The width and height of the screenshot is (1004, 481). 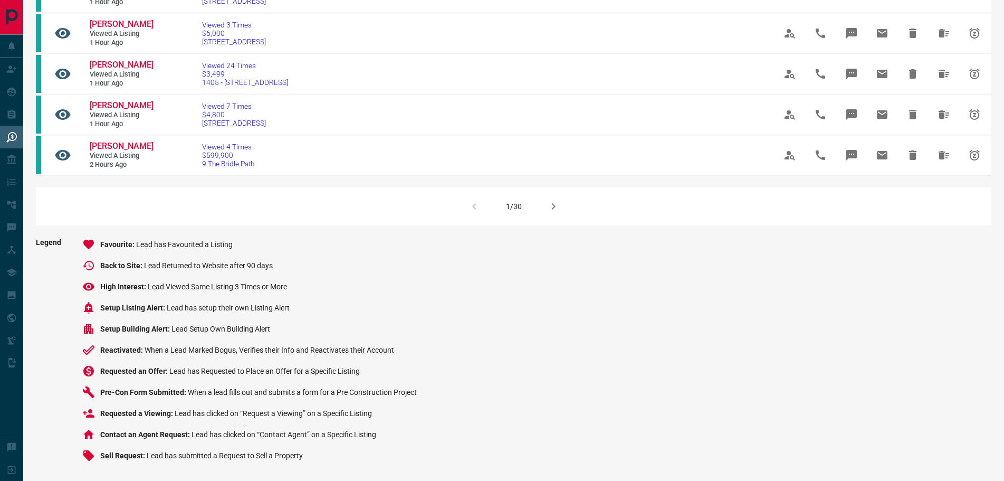 What do you see at coordinates (273, 413) in the screenshot?
I see `span: Lead has clicked on “Request a Viewing” on a Specific Listing` at bounding box center [273, 413].